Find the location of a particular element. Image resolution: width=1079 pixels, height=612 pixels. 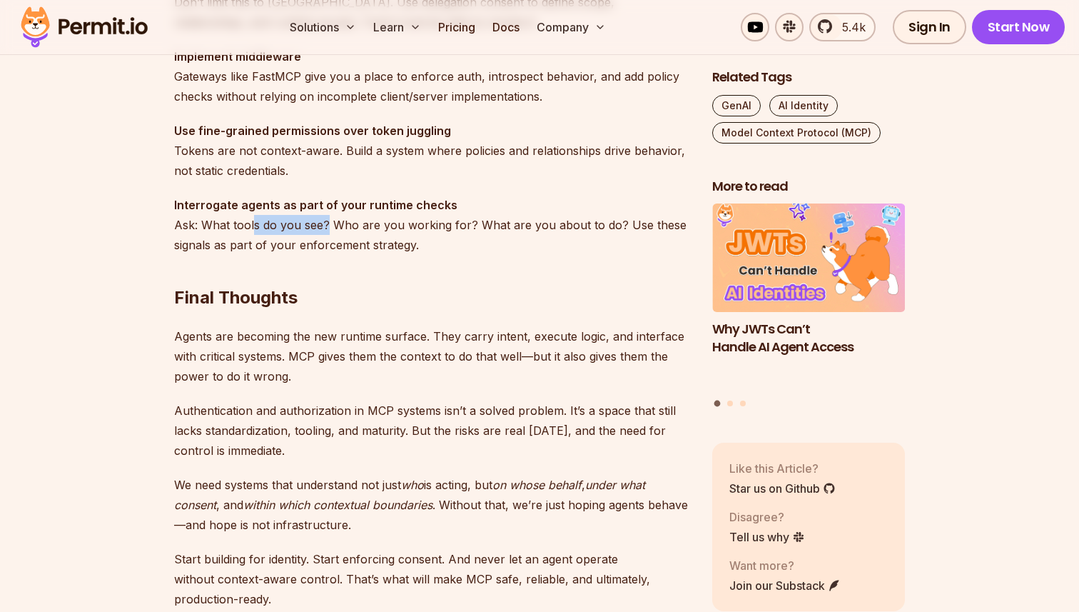

em: on whose behalf is located at coordinates (537, 485).